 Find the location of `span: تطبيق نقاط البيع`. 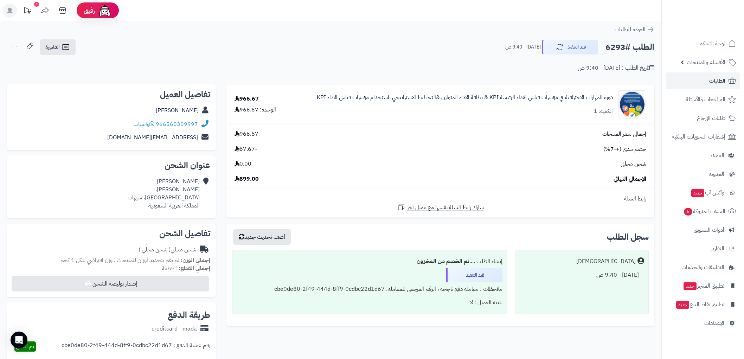

span: تطبيق نقاط البيع is located at coordinates (699, 304).